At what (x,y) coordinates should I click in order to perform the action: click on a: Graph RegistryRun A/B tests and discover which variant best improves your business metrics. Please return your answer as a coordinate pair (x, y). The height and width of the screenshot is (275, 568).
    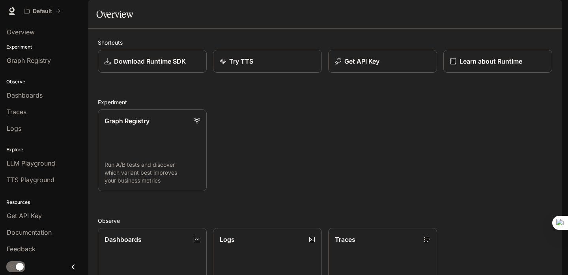
    Looking at the image, I should click on (152, 150).